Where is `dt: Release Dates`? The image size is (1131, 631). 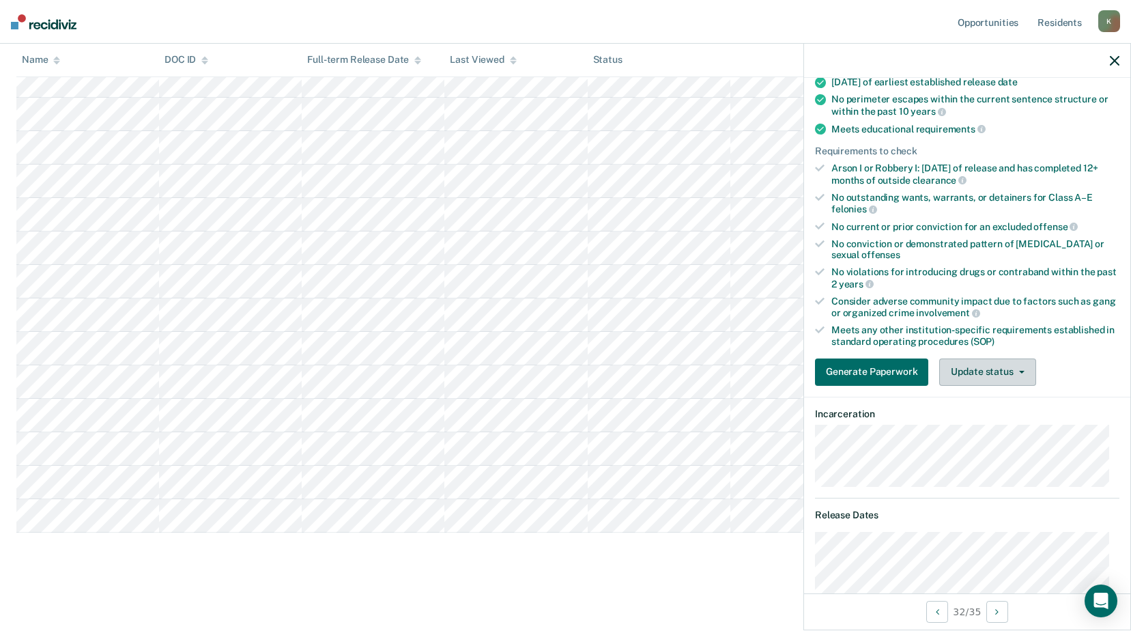 dt: Release Dates is located at coordinates (967, 515).